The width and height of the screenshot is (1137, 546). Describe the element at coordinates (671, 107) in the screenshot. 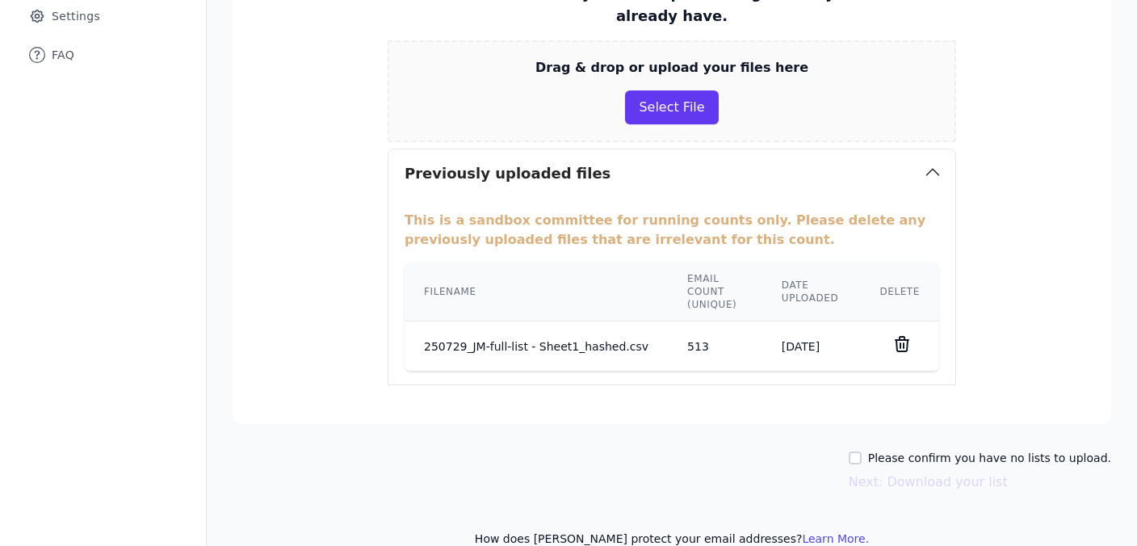

I see `button: Select File` at that location.